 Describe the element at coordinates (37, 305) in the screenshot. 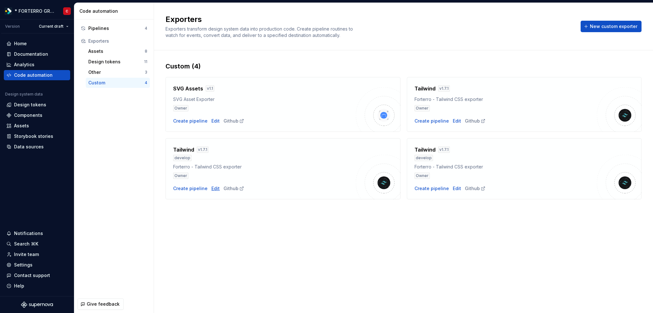

I see `svg: Supernova Logo` at that location.